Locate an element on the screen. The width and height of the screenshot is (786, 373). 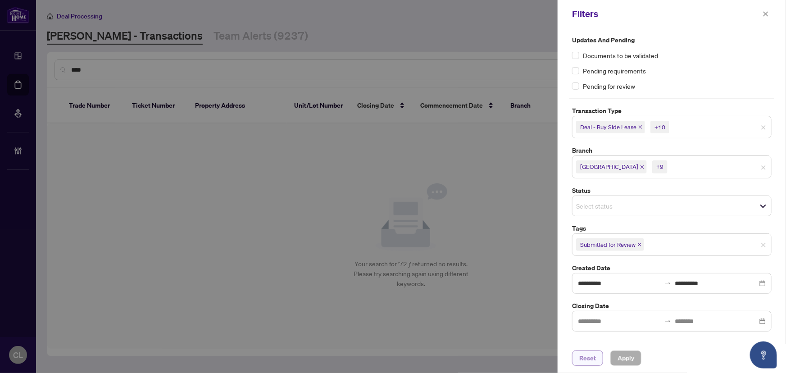
label: Transaction Type is located at coordinates (672, 111).